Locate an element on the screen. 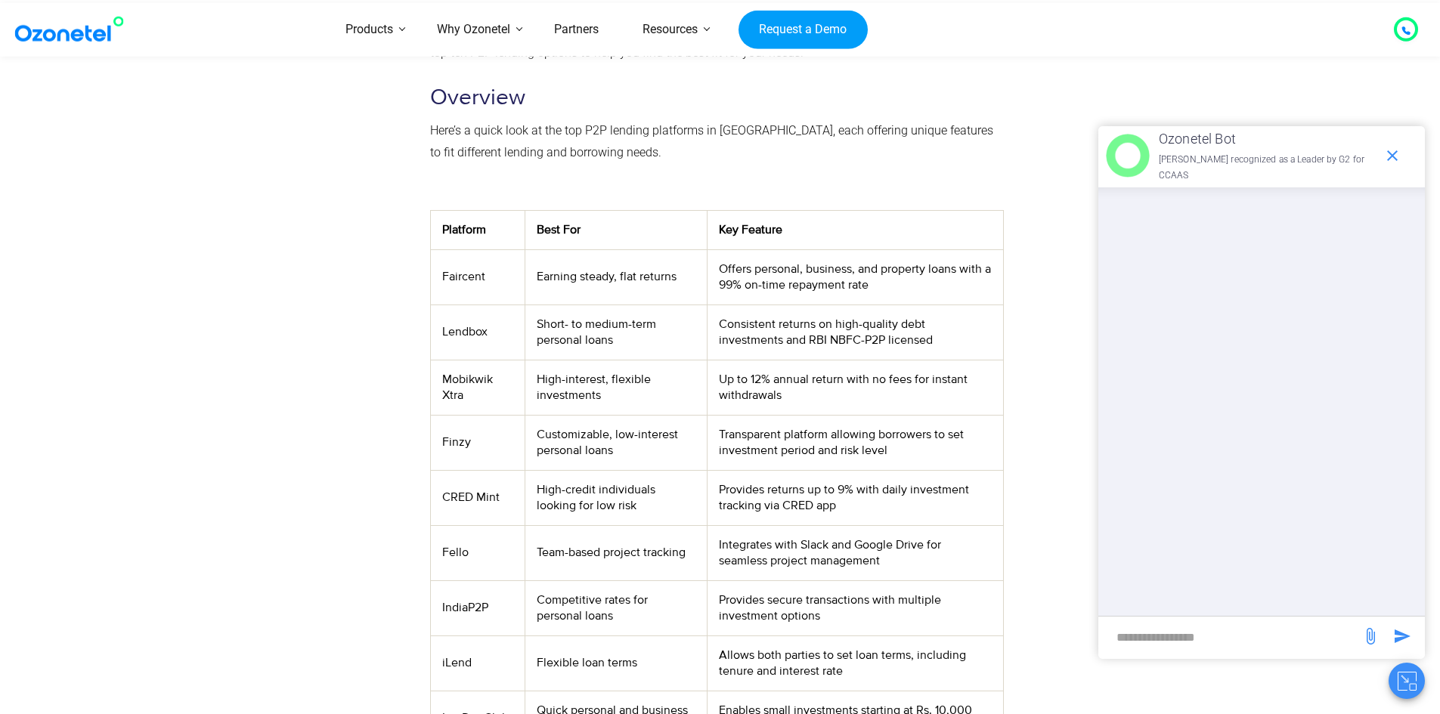 This screenshot has height=714, width=1440. td: IndiaP2P is located at coordinates (477, 608).